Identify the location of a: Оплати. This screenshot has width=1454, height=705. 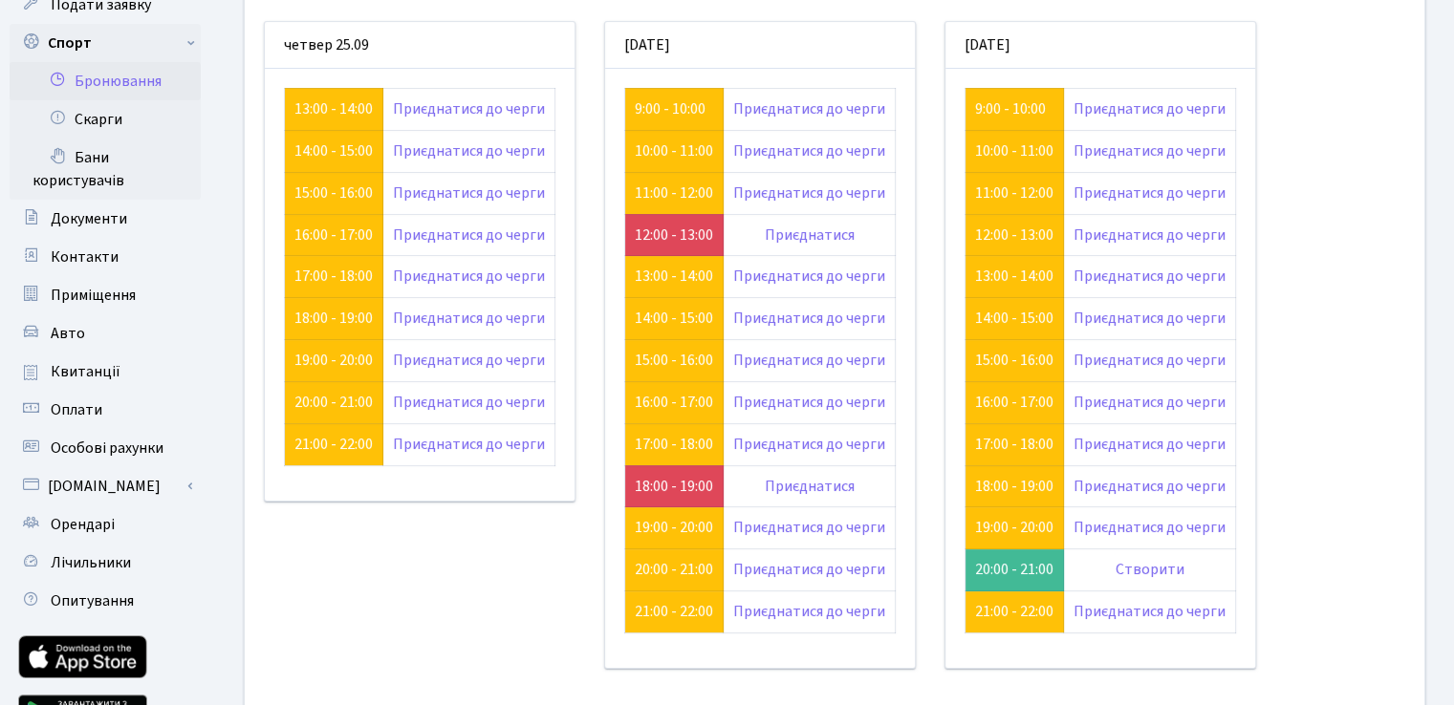
(105, 410).